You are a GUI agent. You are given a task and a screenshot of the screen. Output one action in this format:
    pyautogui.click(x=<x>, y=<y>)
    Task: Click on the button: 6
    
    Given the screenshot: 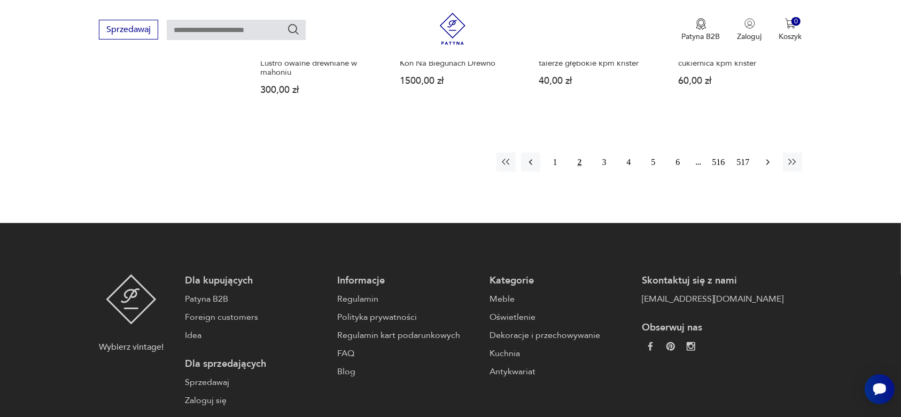 What is the action you would take?
    pyautogui.click(x=678, y=162)
    